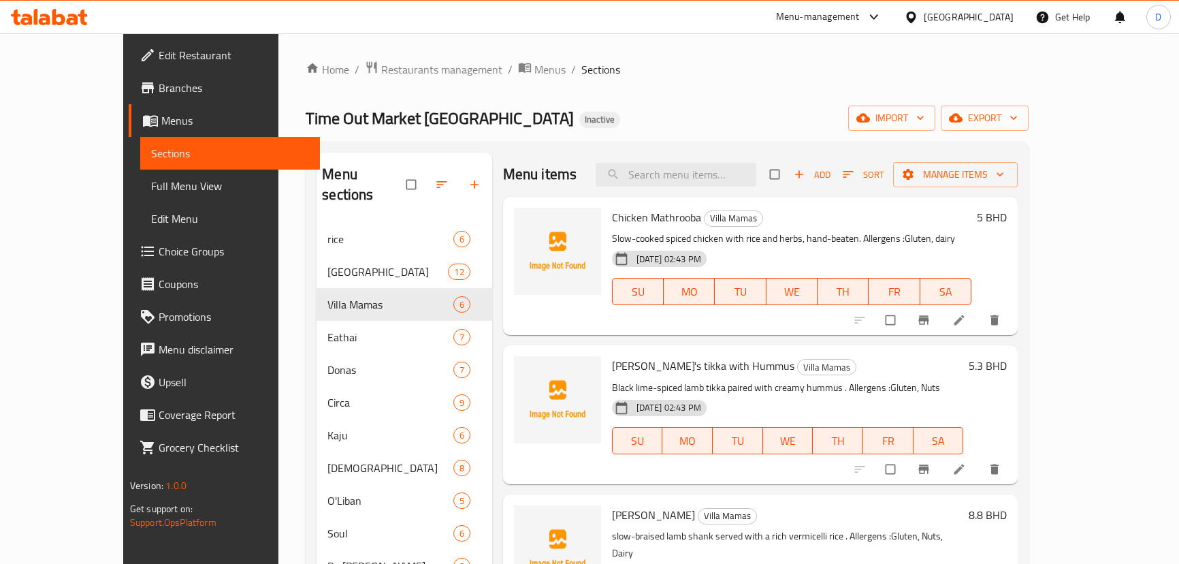 The image size is (1179, 564). What do you see at coordinates (404, 370) in the screenshot?
I see `div: Donas7` at bounding box center [404, 370].